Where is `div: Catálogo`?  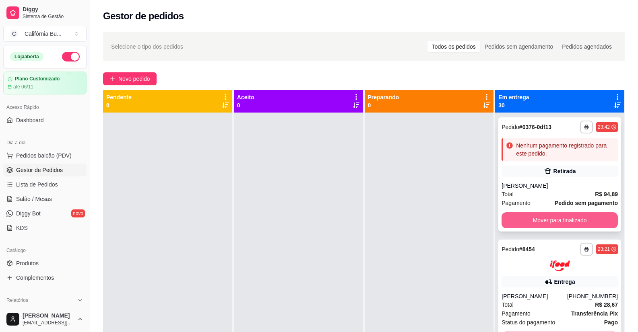 div: Catálogo is located at coordinates (45, 251).